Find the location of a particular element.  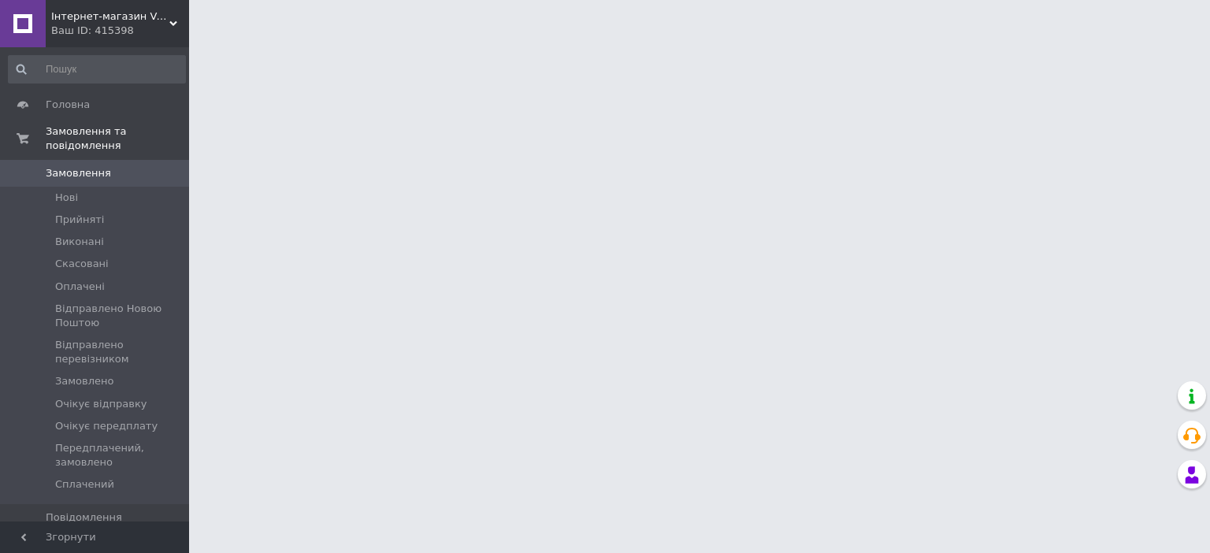

input: Пошук is located at coordinates (97, 69).